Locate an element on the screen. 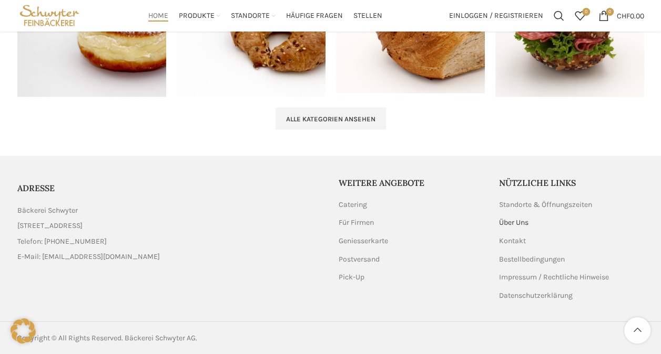  a: Einloggen / Registrieren is located at coordinates (496, 16).